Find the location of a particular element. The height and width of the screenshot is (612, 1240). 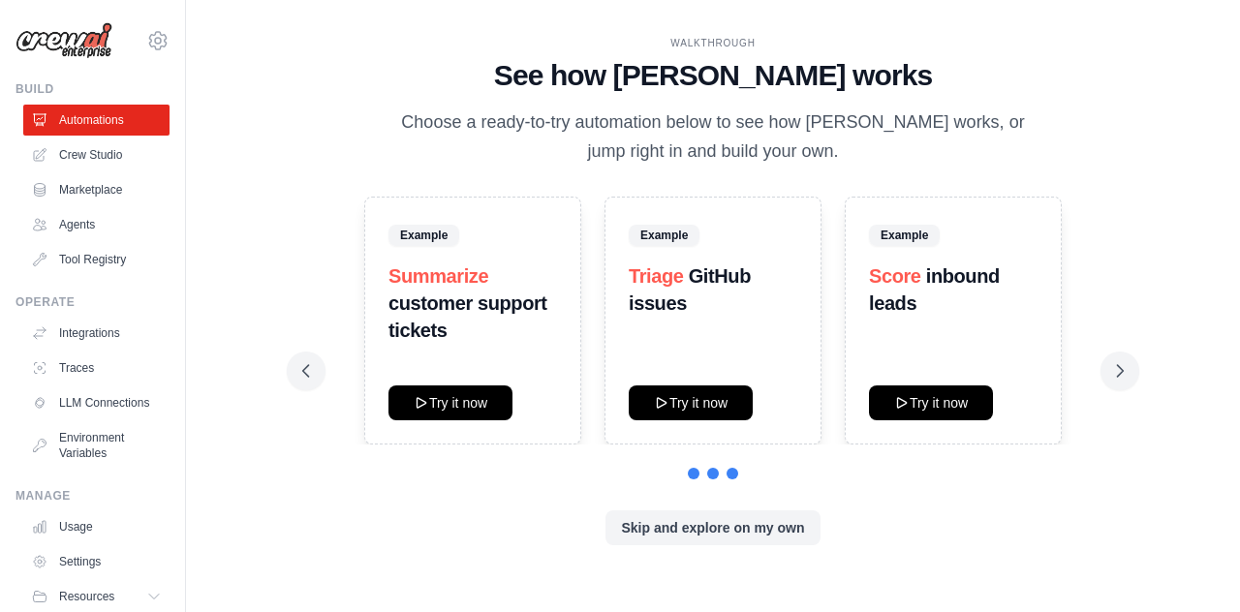

img: Logo is located at coordinates (64, 41).